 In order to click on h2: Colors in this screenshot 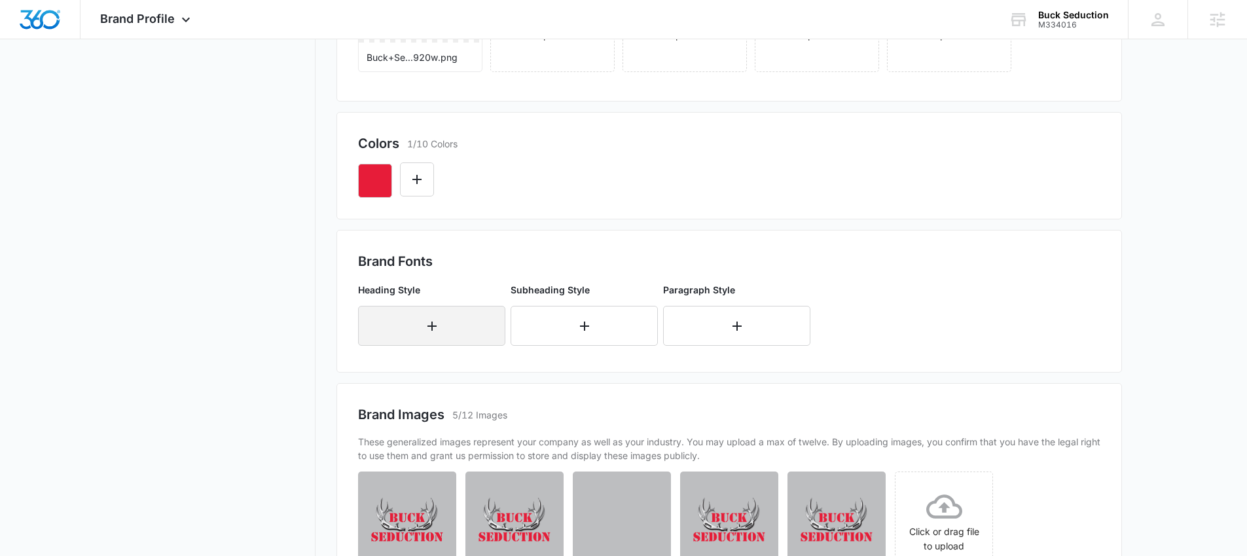, I will do `click(378, 143)`.